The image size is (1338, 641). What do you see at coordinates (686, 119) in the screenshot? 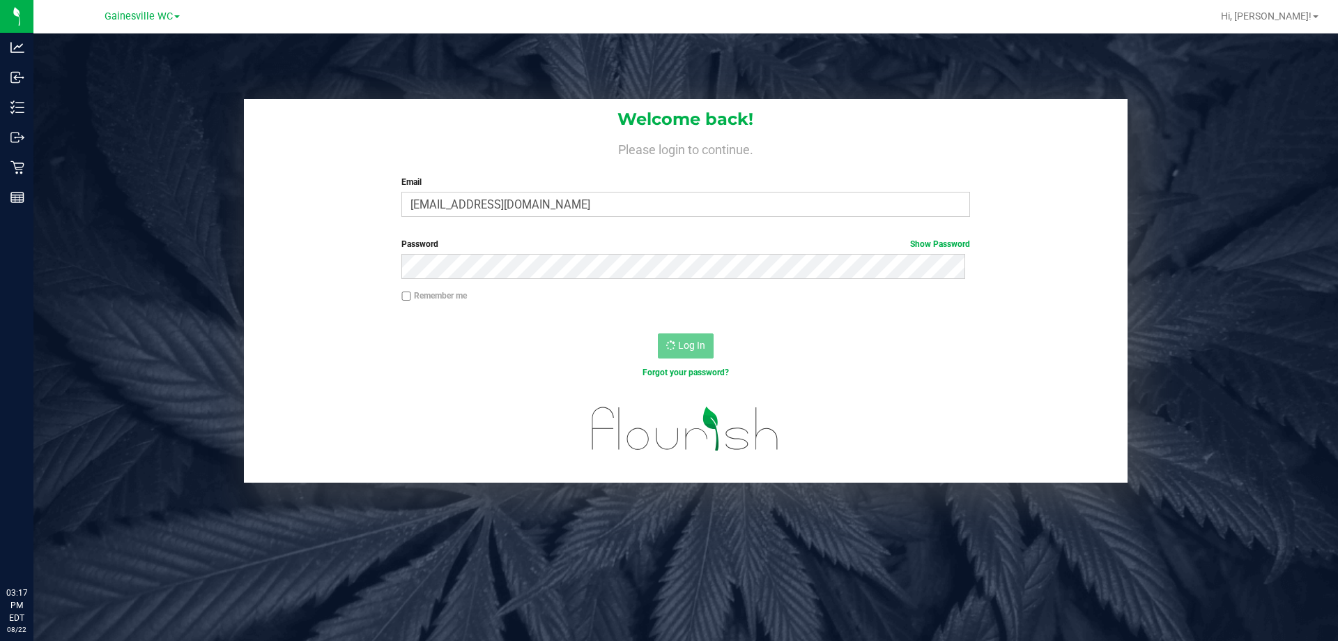
I see `h1: Welcome back!` at bounding box center [686, 119].